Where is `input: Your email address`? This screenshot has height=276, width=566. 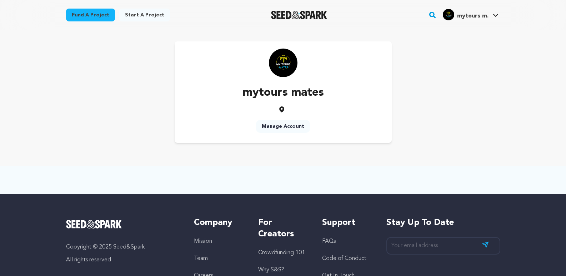 input: Your email address is located at coordinates (443, 246).